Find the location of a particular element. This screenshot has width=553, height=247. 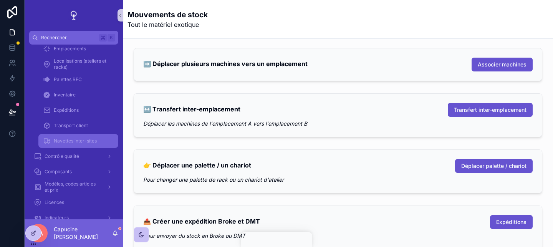

em: Pour changer une palette de rack ou un chariot d'atelier is located at coordinates (214, 179).